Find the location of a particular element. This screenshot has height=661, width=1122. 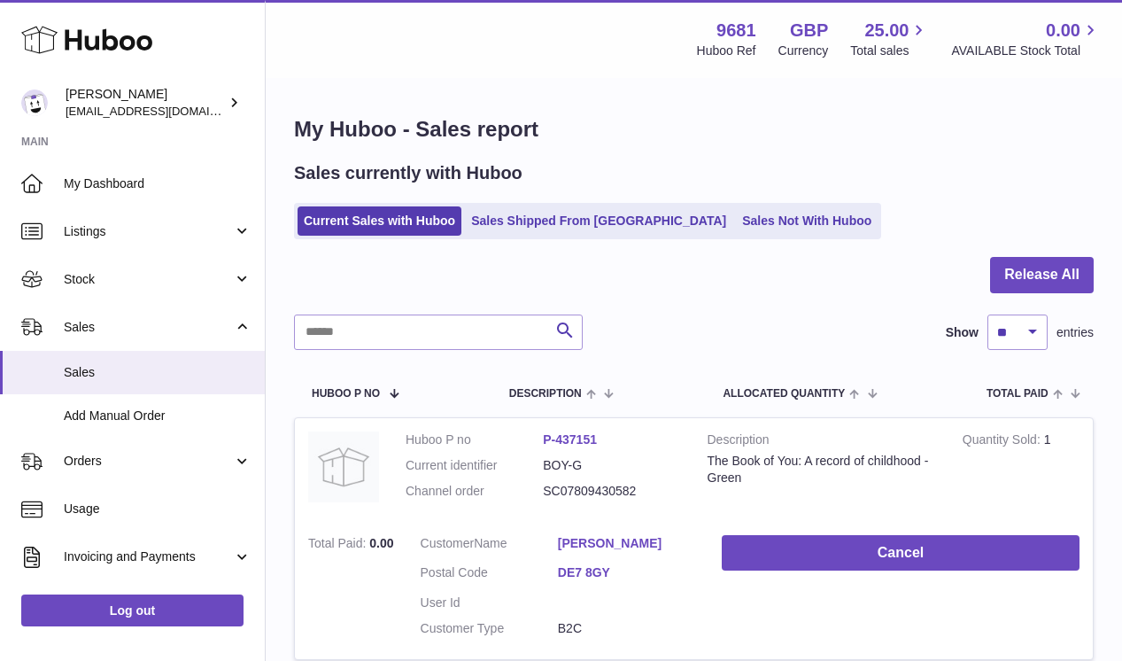

span: Total paid is located at coordinates (1018, 393).